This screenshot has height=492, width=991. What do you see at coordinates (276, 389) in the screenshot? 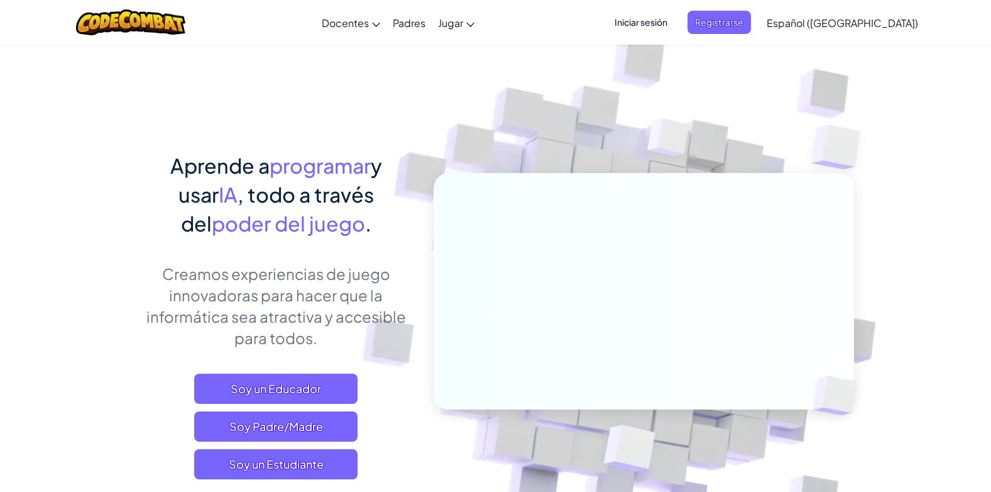
I see `a: Soy un Educador` at bounding box center [276, 389].